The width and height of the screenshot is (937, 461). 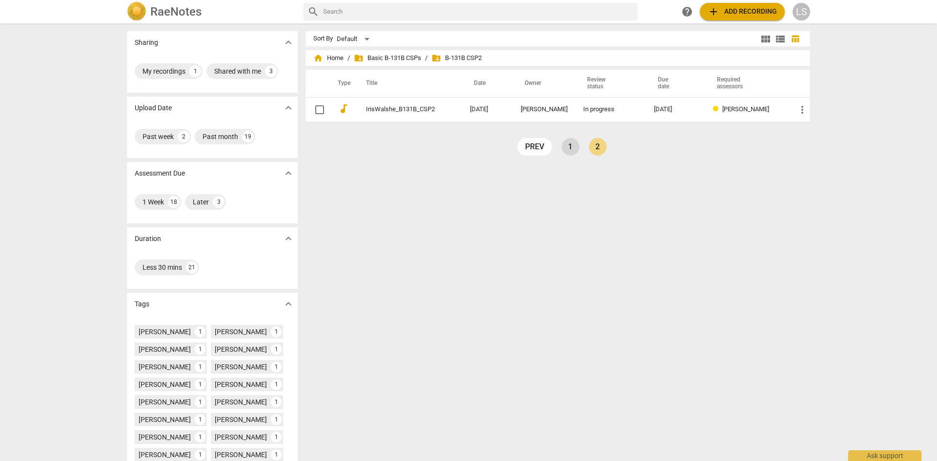 I want to click on div: 18, so click(x=174, y=202).